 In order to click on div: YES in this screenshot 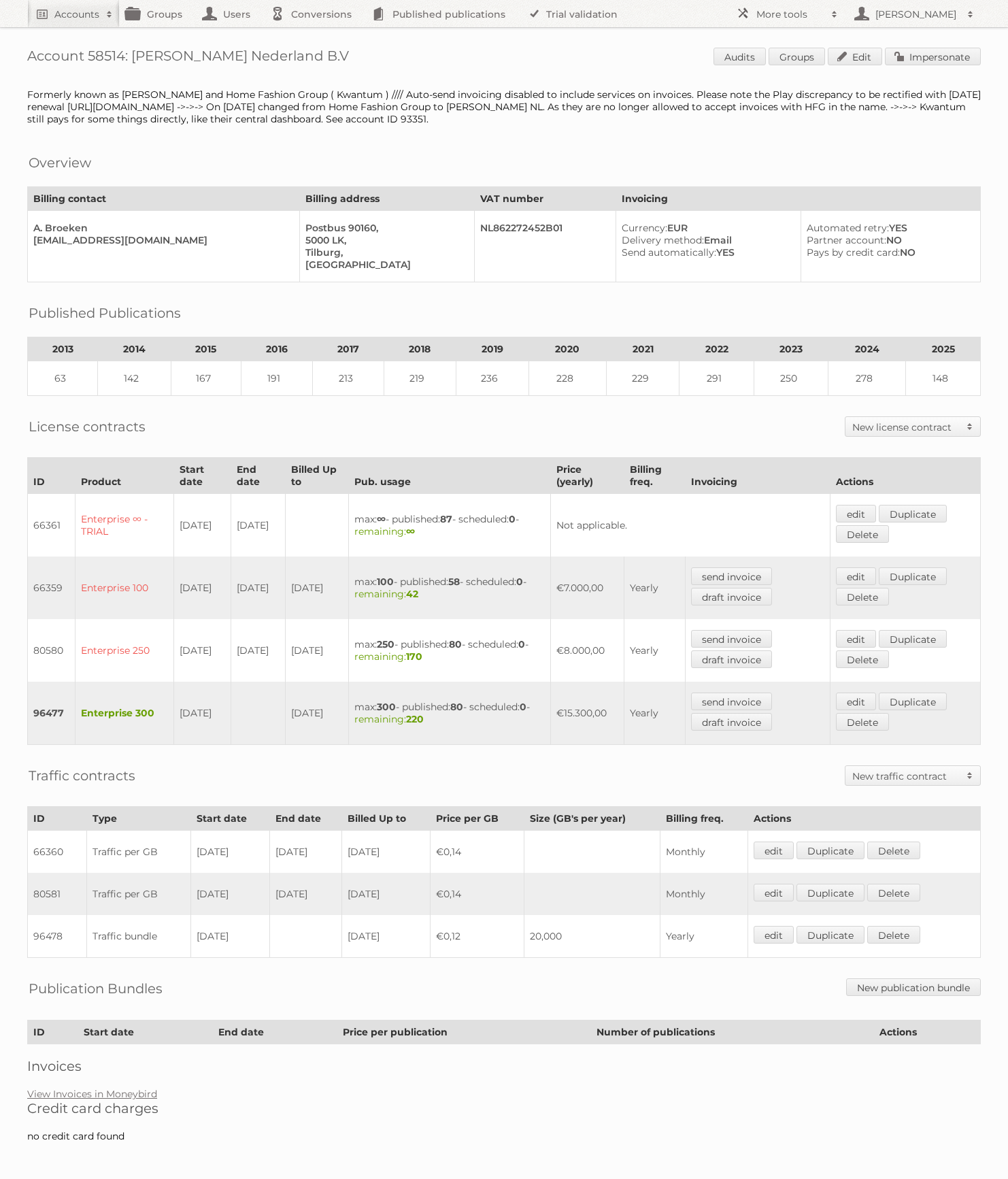, I will do `click(705, 252)`.